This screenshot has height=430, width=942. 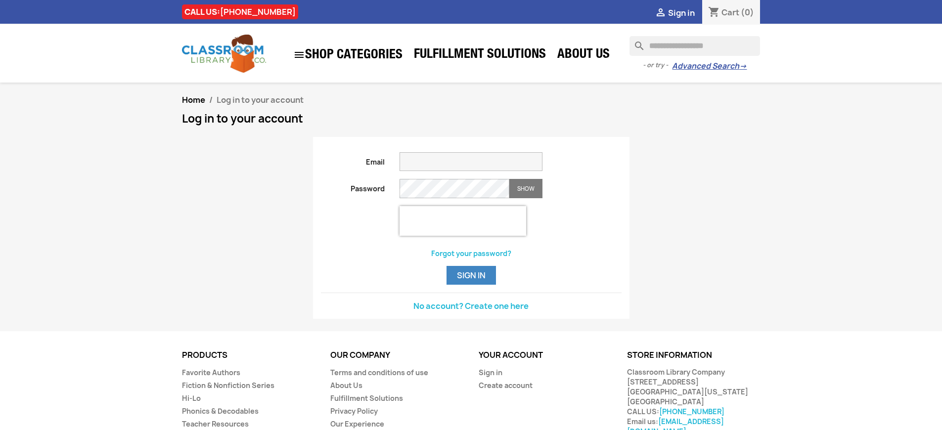 I want to click on button: Show, so click(x=525, y=188).